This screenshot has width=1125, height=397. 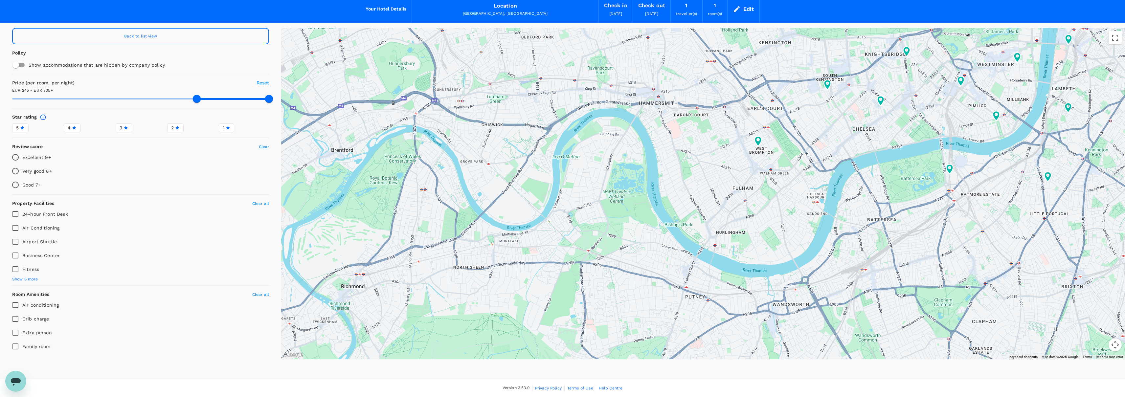 What do you see at coordinates (615, 6) in the screenshot?
I see `div: Check in` at bounding box center [615, 6].